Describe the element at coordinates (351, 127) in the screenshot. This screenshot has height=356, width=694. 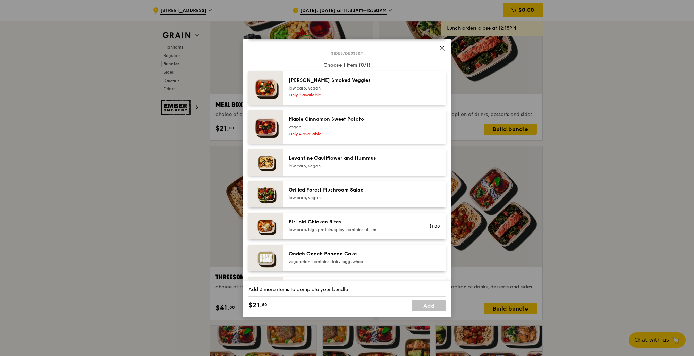
I see `div: vegan` at that location.